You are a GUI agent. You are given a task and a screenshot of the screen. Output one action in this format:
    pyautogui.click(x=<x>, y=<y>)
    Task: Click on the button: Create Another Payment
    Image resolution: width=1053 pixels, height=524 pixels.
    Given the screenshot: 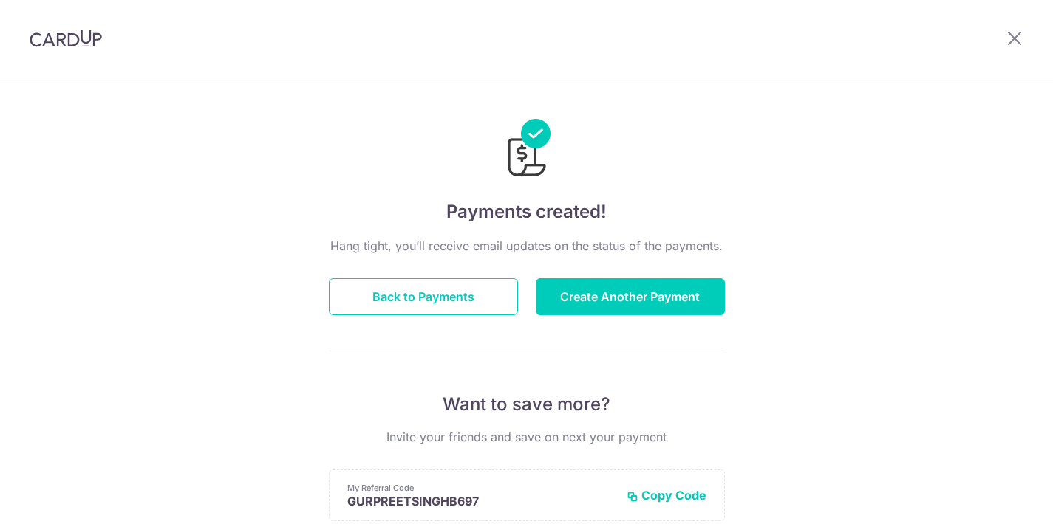 What is the action you would take?
    pyautogui.click(x=630, y=297)
    